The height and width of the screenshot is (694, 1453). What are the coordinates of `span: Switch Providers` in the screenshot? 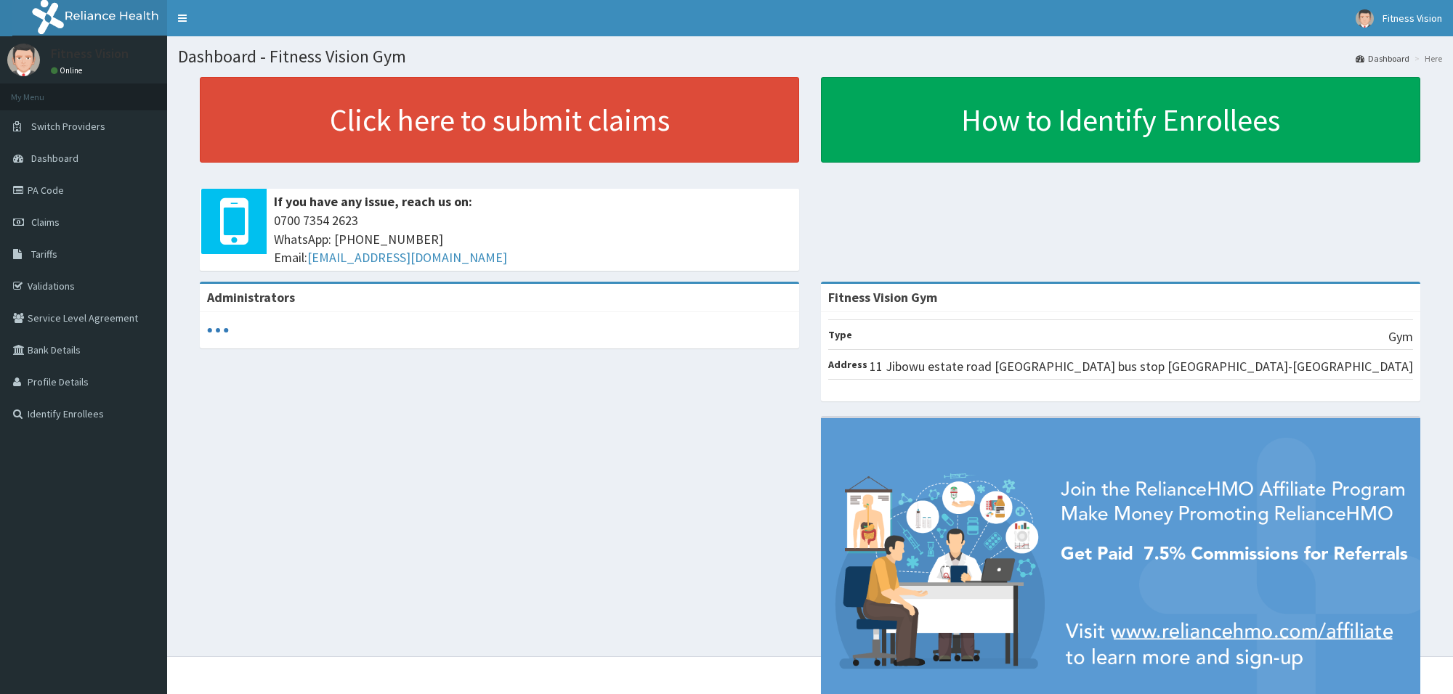 It's located at (68, 126).